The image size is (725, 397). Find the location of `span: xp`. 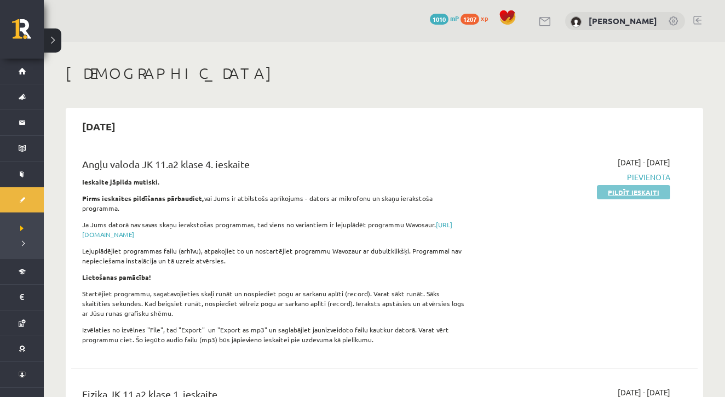

span: xp is located at coordinates (484, 18).